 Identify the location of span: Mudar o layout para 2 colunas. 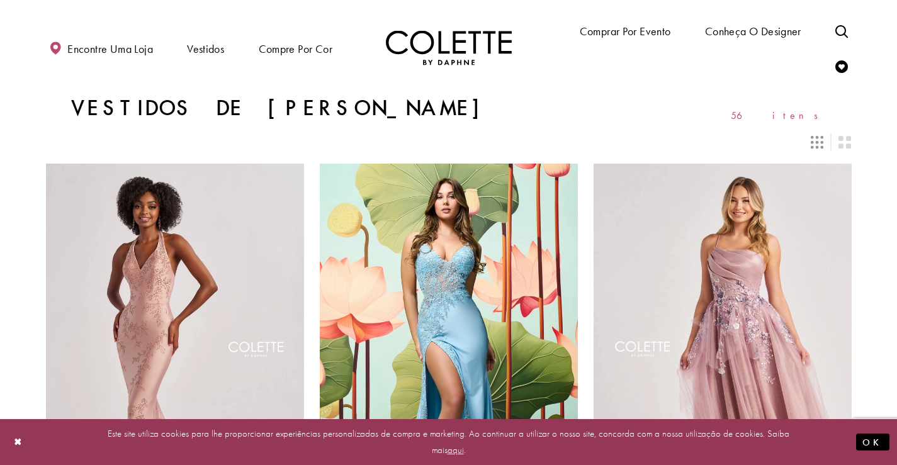
(845, 142).